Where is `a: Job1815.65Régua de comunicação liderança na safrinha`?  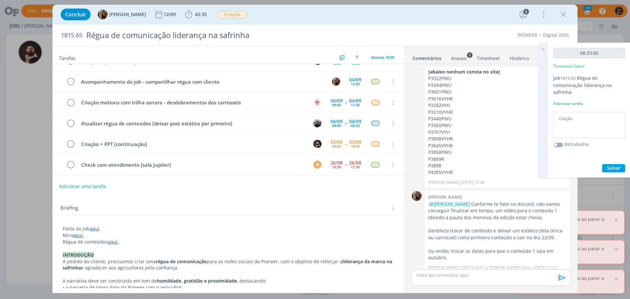
a: Job1815.65Régua de comunicação liderança na safrinha is located at coordinates (583, 85).